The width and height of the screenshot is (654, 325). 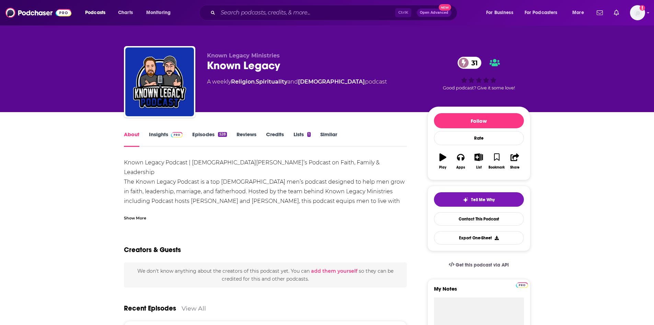 What do you see at coordinates (479, 218) in the screenshot?
I see `a: Contact This Podcast` at bounding box center [479, 218].